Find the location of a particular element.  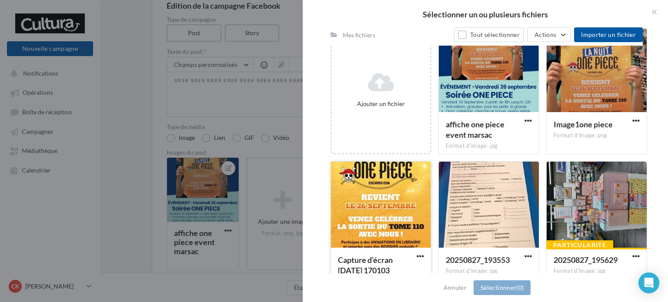

button: Actions is located at coordinates (549, 35).